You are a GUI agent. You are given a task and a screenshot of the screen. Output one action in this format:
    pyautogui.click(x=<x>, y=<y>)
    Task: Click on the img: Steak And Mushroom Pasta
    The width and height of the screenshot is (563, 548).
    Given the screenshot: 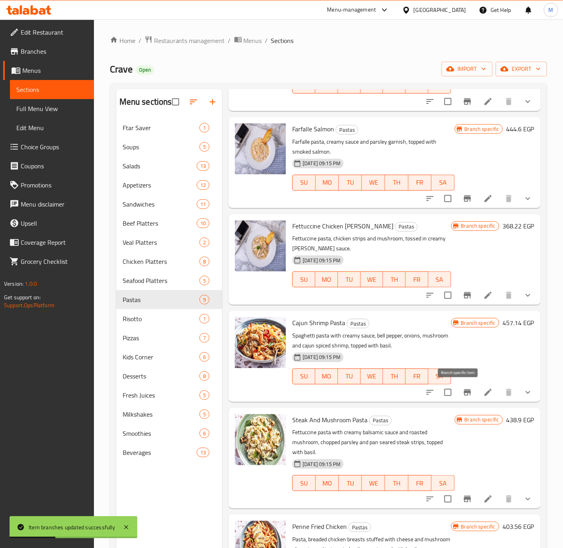 What is the action you would take?
    pyautogui.click(x=260, y=440)
    